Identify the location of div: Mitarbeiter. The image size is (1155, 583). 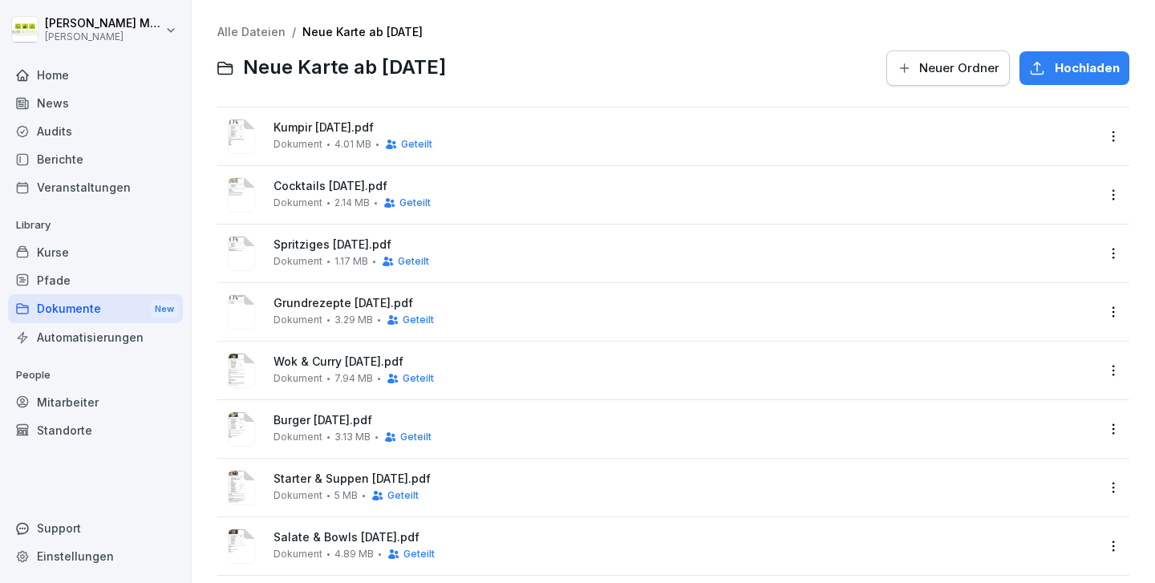
(95, 402).